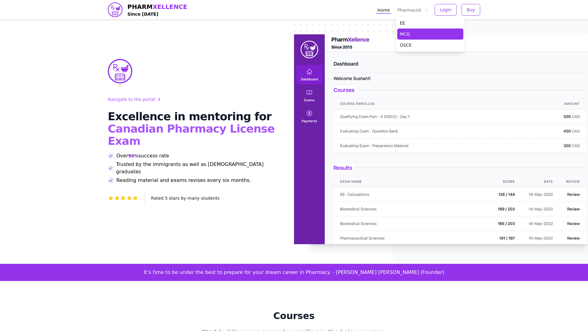 This screenshot has width=588, height=331. Describe the element at coordinates (120, 71) in the screenshot. I see `img: PharmXellence Logo` at that location.